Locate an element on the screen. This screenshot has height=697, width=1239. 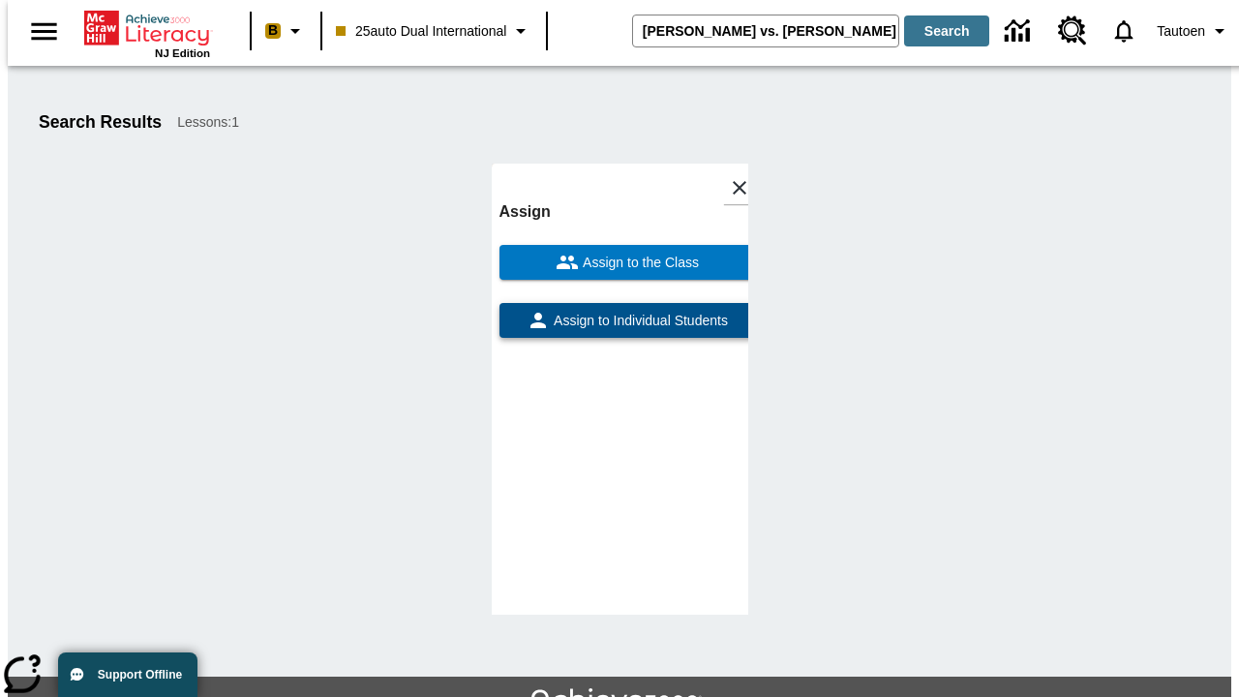
span: NJ Edition is located at coordinates (182, 53).